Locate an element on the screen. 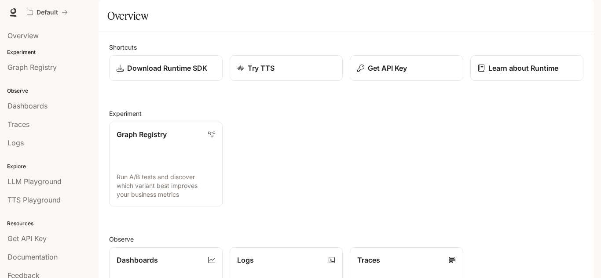 The image size is (601, 278). h2: Shortcuts is located at coordinates (346, 47).